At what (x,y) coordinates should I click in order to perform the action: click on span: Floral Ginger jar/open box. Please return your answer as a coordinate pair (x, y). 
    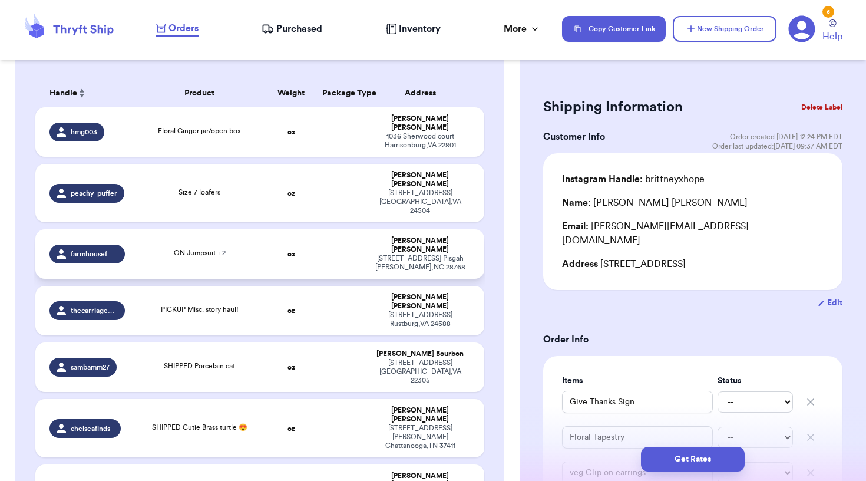
    Looking at the image, I should click on (199, 131).